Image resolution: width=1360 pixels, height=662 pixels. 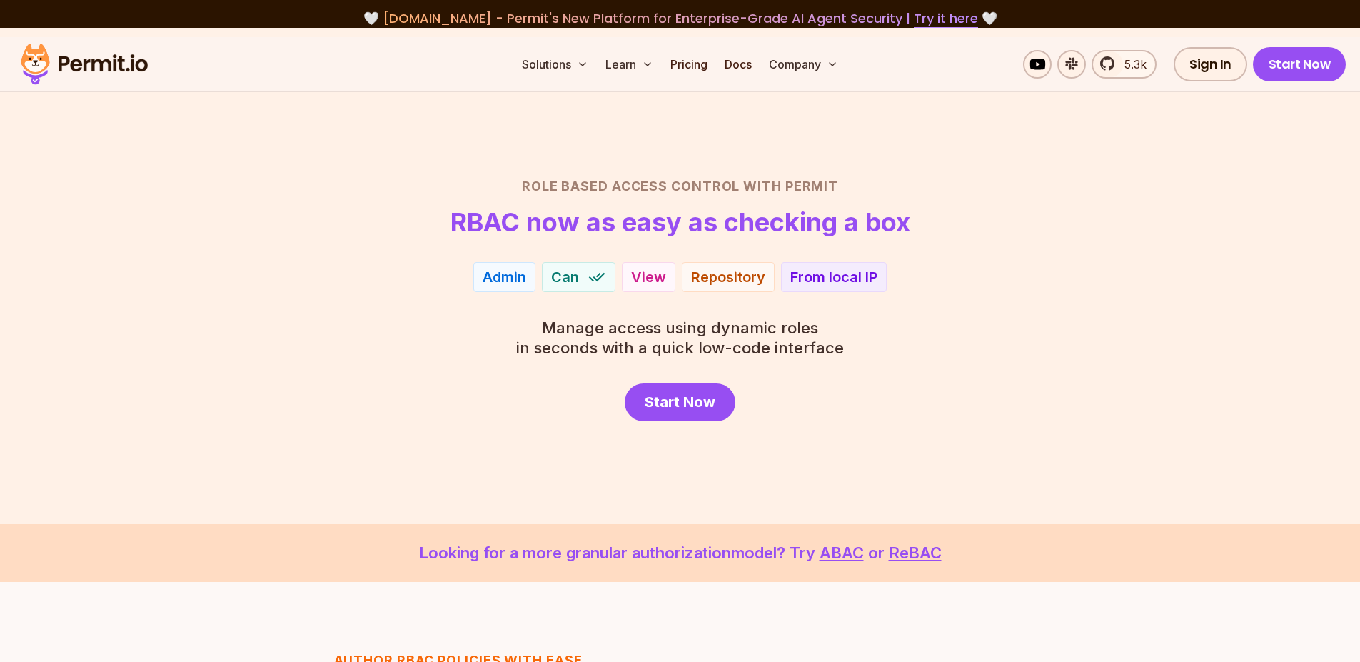 I want to click on h1: RBAC now as easy as checking a box, so click(x=680, y=222).